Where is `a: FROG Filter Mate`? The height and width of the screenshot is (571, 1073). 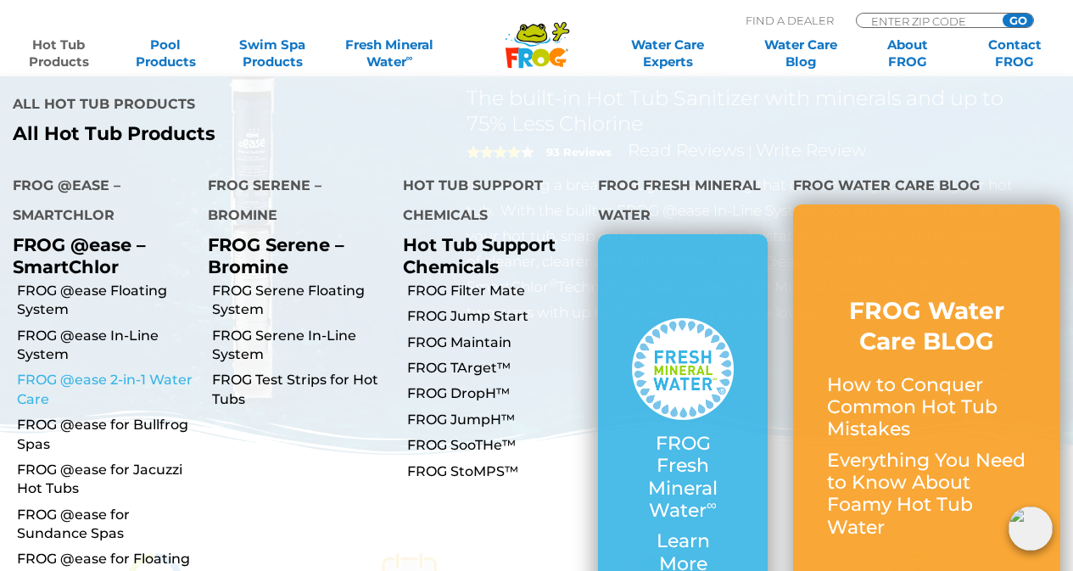
a: FROG Filter Mate is located at coordinates (496, 291).